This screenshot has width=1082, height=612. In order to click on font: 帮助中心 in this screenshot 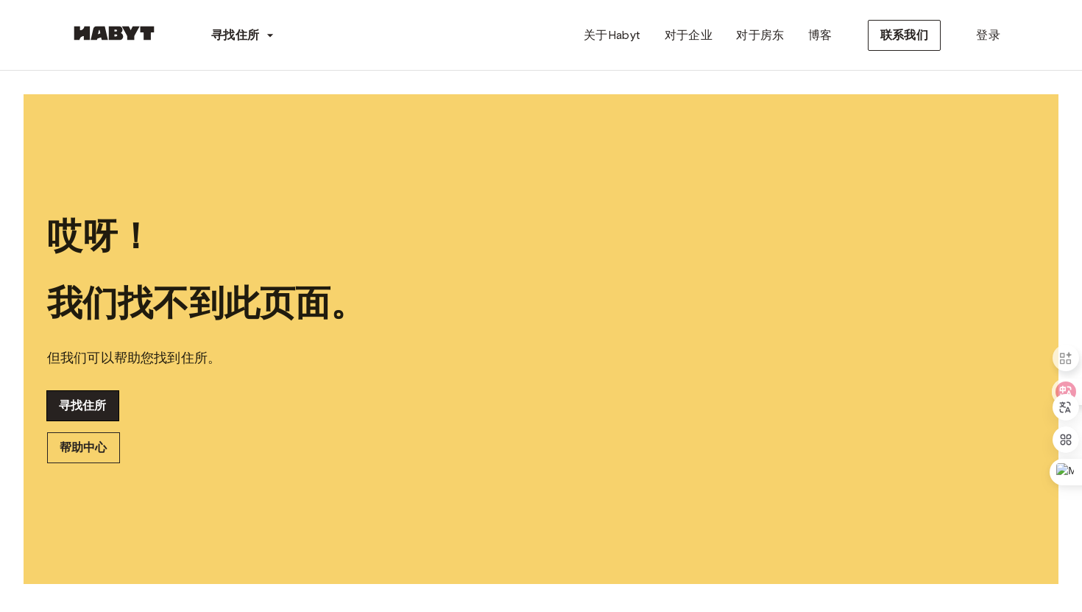, I will do `click(83, 447)`.